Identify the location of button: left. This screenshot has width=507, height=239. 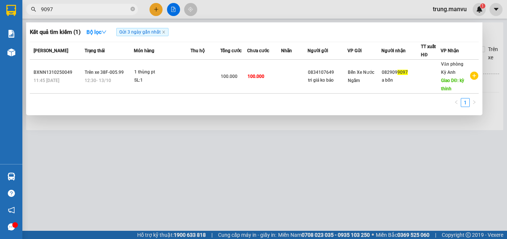
(456, 102).